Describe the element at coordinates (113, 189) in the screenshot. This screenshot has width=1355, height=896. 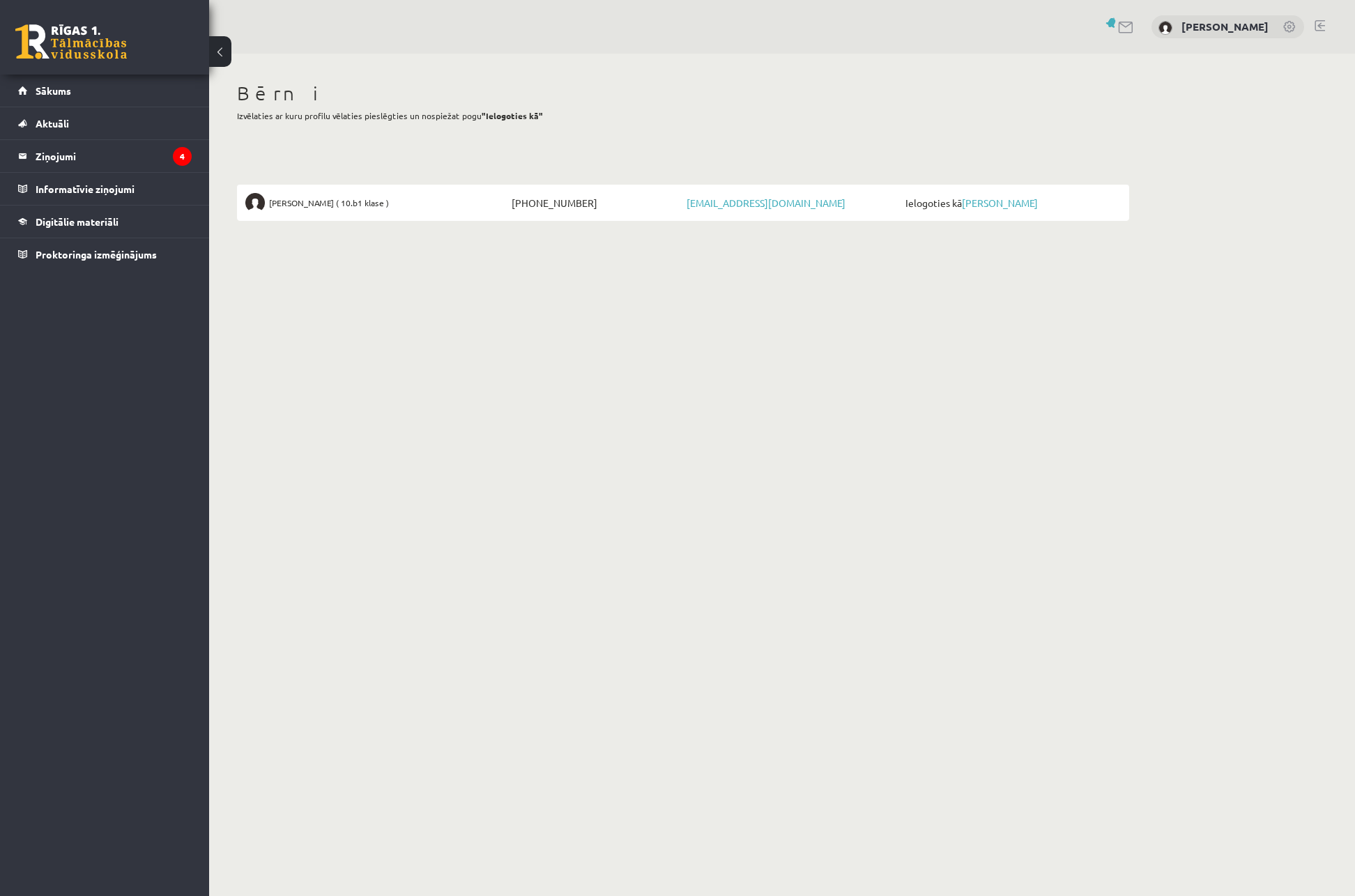
I see `legend: Informatīvie ziņojumi` at that location.